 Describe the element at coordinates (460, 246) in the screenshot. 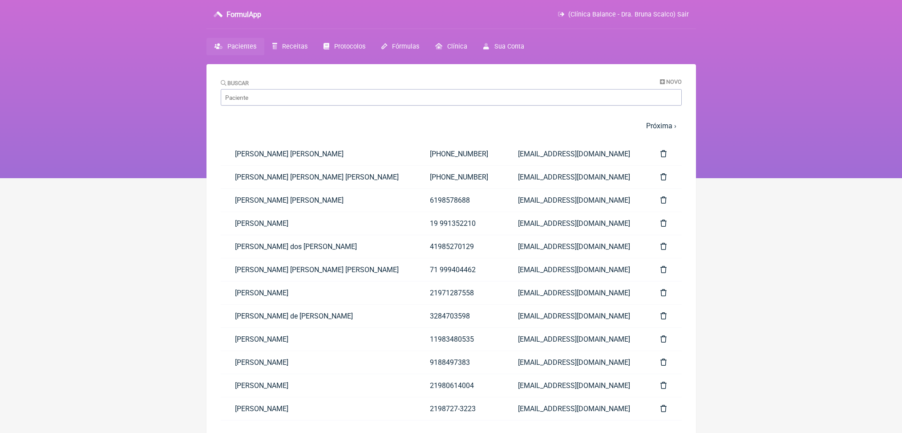

I see `a: 41985270129` at that location.